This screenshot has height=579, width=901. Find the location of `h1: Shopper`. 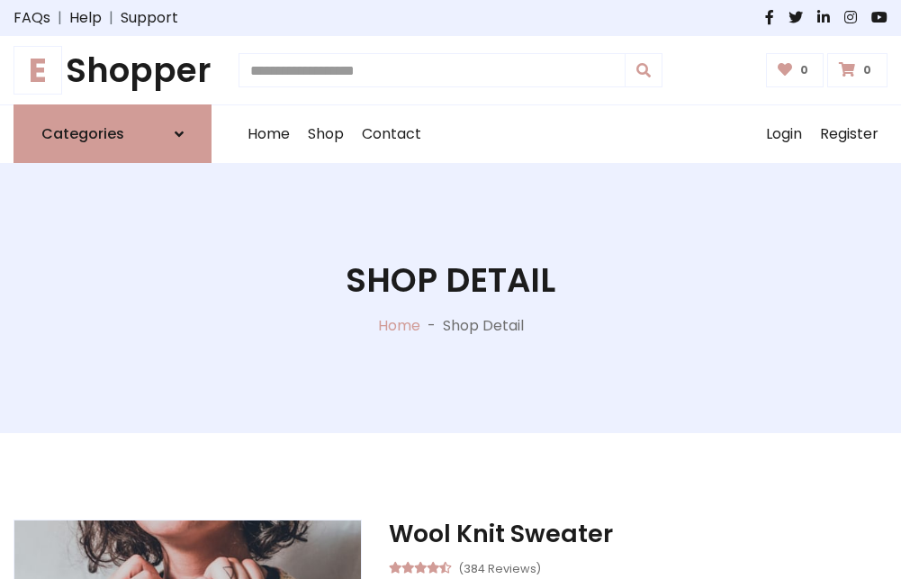

h1: Shopper is located at coordinates (113, 70).